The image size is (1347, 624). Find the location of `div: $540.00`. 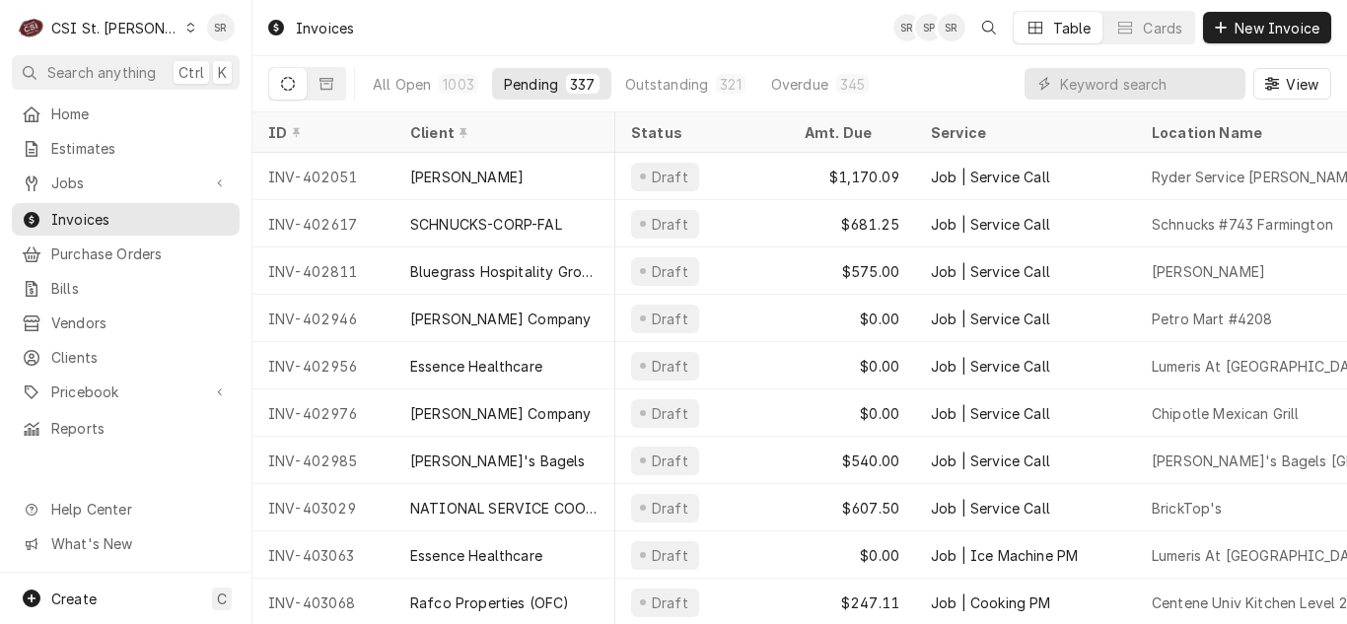

div: $540.00 is located at coordinates (852, 460).